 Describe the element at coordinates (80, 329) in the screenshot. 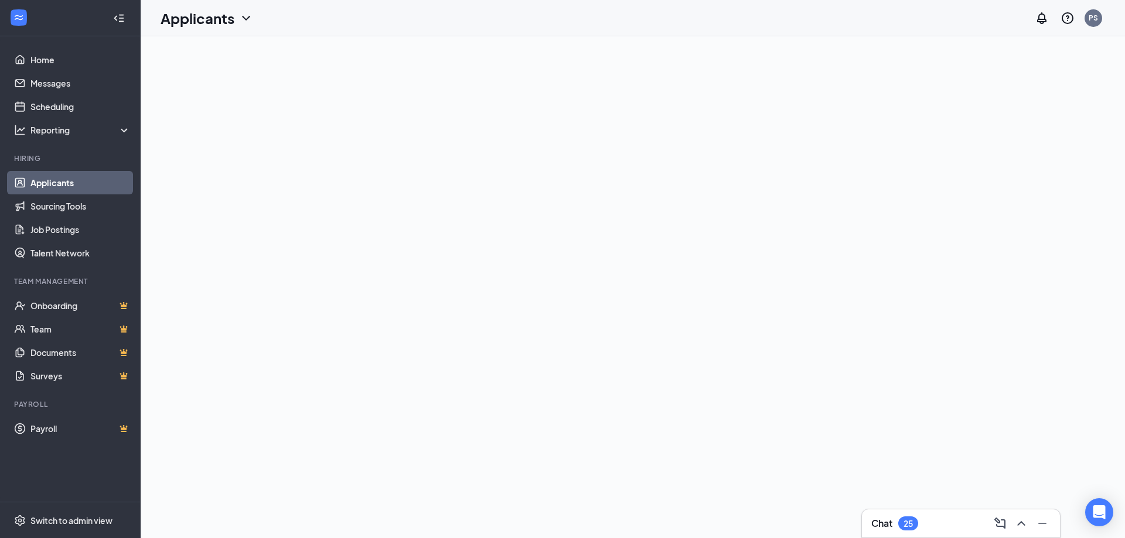

I see `a: TeamCrown` at that location.